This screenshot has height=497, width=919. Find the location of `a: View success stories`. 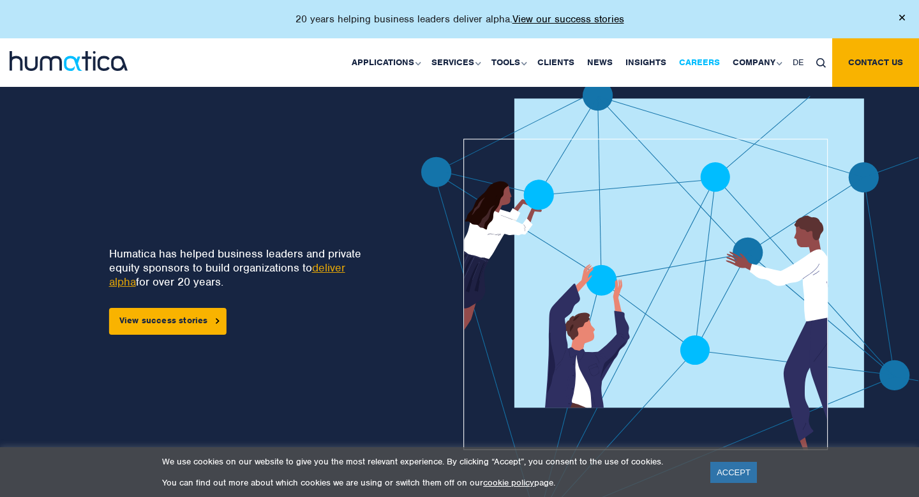

a: View success stories is located at coordinates (168, 321).